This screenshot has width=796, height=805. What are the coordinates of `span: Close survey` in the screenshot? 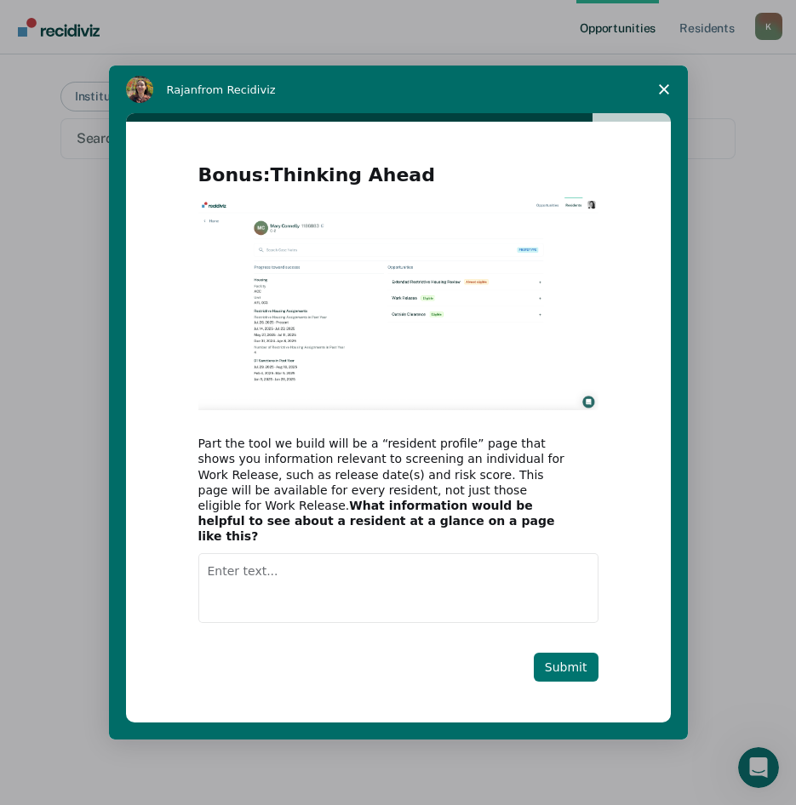 It's located at (664, 89).